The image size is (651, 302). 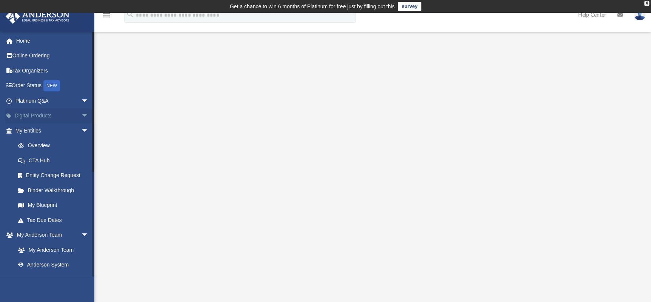 I want to click on a: My Entitiesarrow_drop_down, so click(x=52, y=130).